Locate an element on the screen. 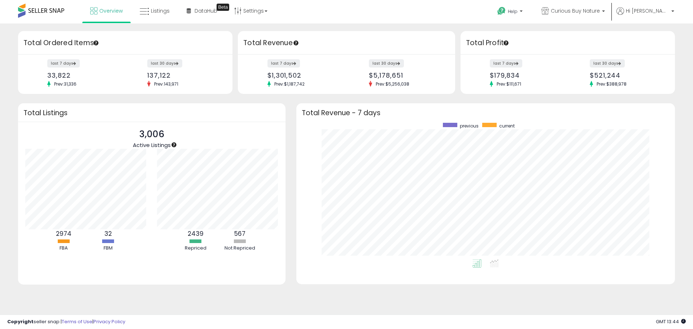  a: Privacy Policy is located at coordinates (109, 321).